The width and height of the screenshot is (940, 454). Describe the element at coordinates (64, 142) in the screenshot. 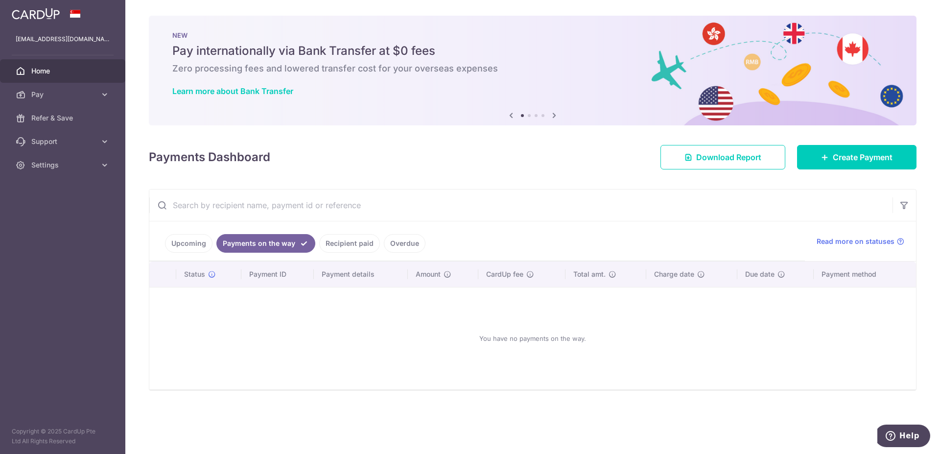

I see `span: Support` at that location.